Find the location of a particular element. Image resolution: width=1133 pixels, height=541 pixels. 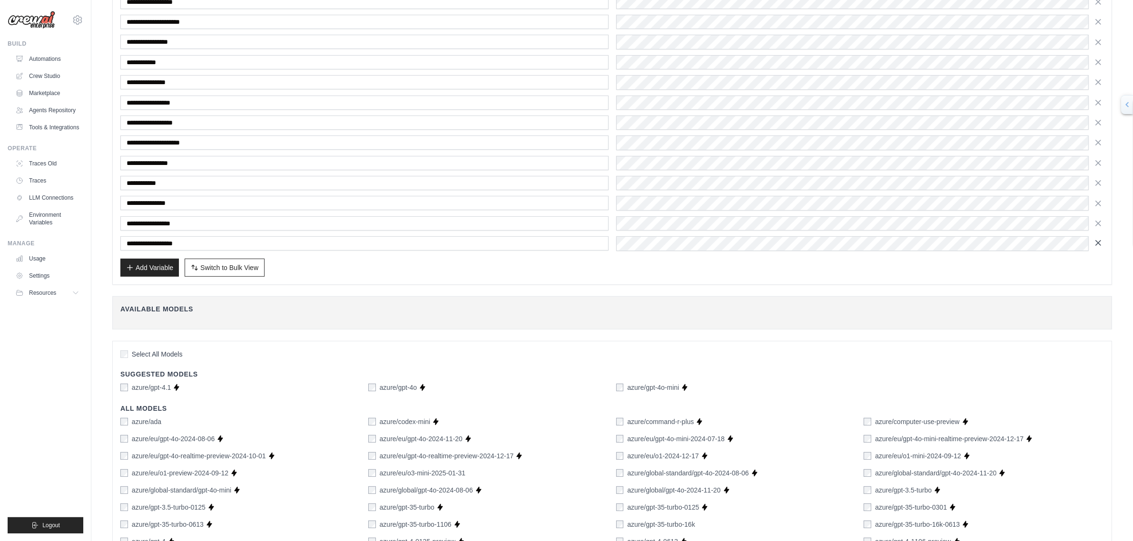

button: Switch to Bulk View is located at coordinates (225, 268).